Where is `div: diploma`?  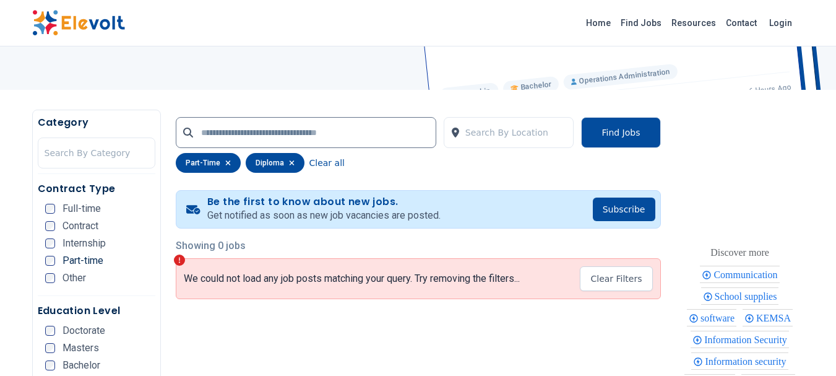
div: diploma is located at coordinates (275, 163).